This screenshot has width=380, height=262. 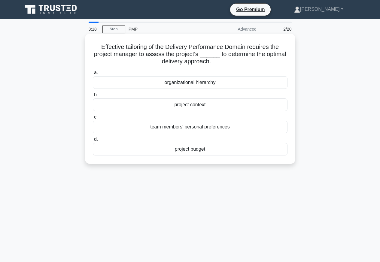 What do you see at coordinates (96, 139) in the screenshot?
I see `span: d.` at bounding box center [96, 139].